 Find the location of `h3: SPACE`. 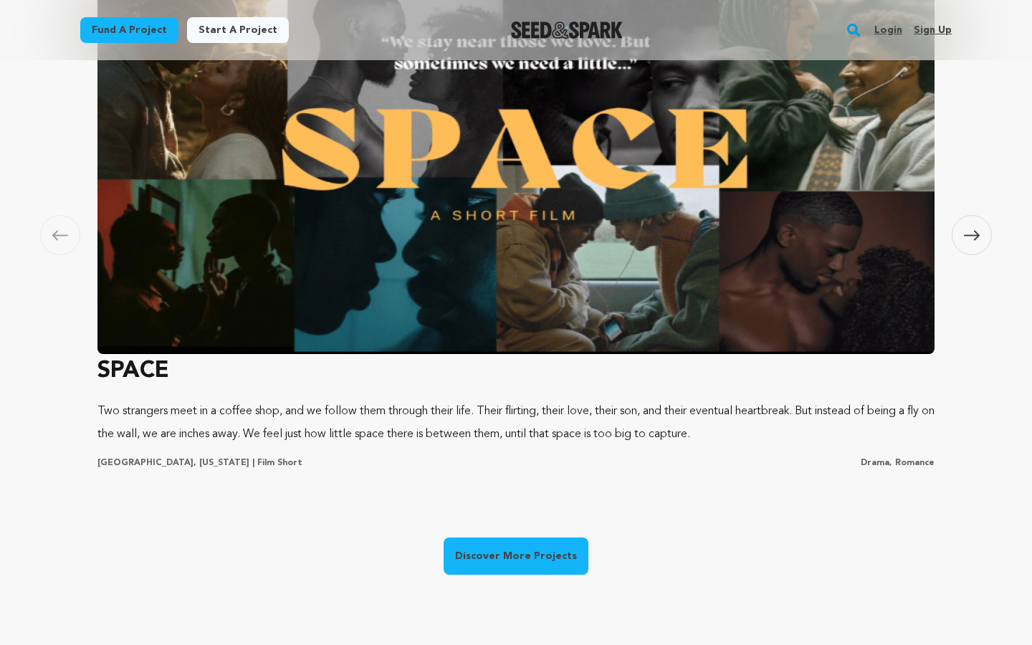

h3: SPACE is located at coordinates (516, 371).